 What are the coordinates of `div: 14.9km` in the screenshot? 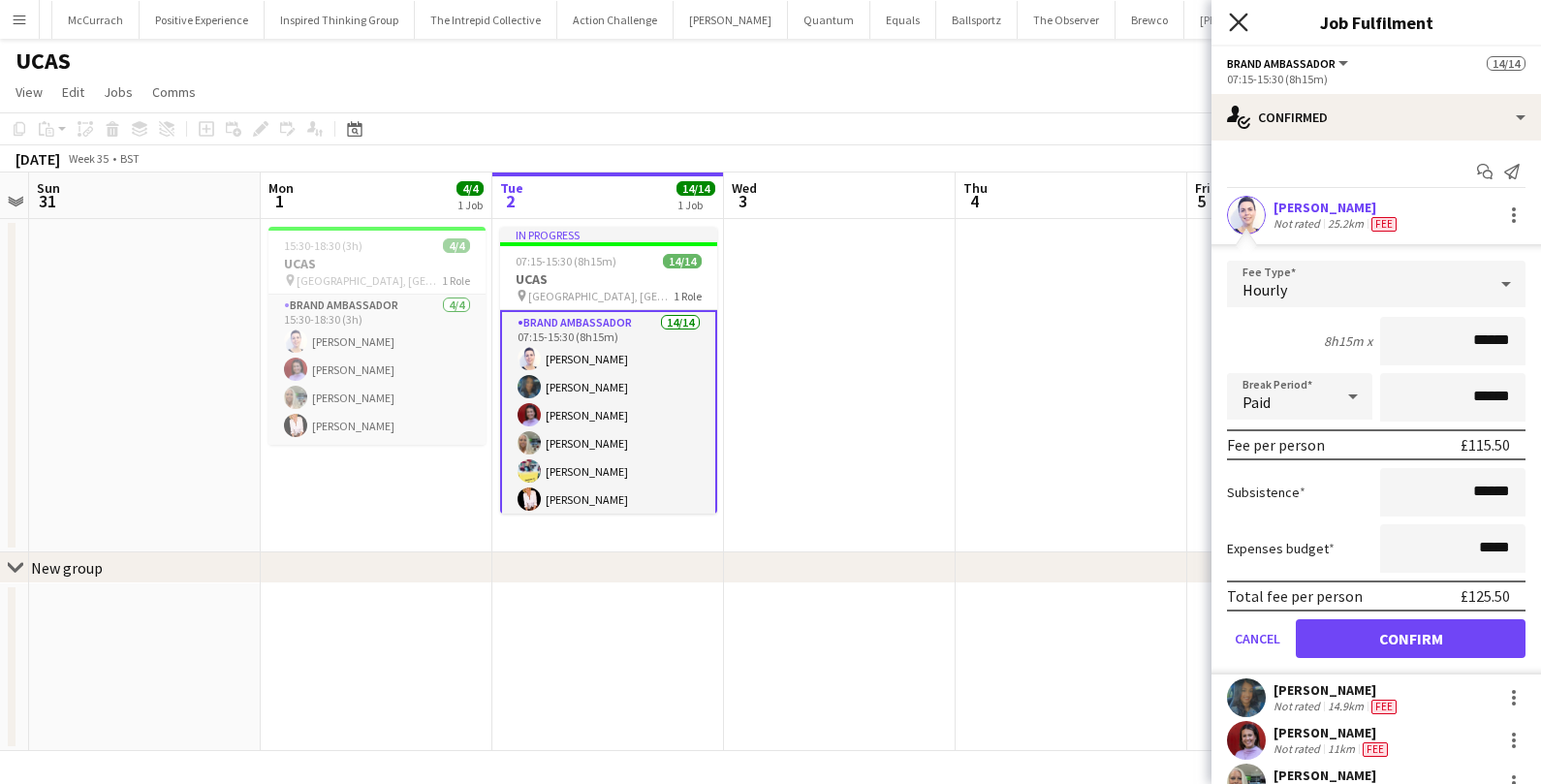 It's located at (1345, 706).